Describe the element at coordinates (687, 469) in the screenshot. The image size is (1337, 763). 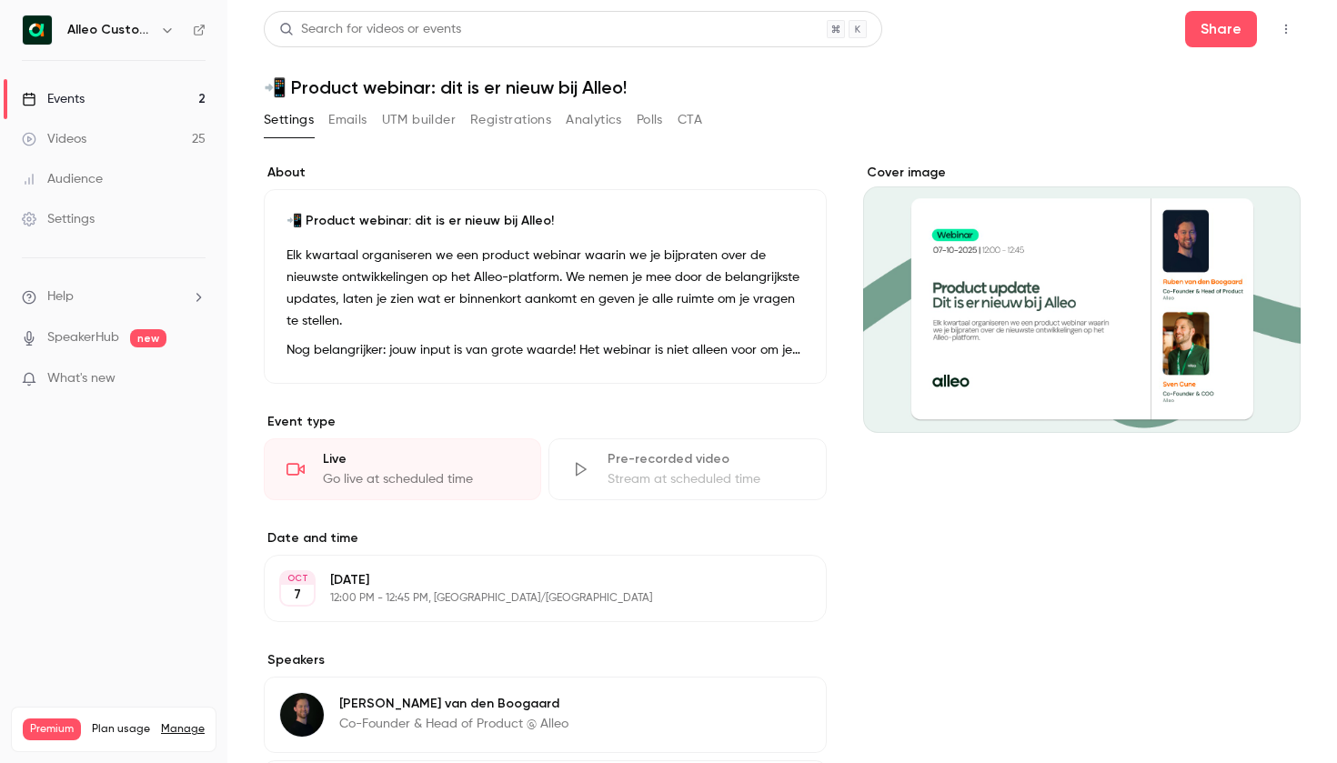
I see `div: Pre-recorded videoStream at scheduled time` at that location.